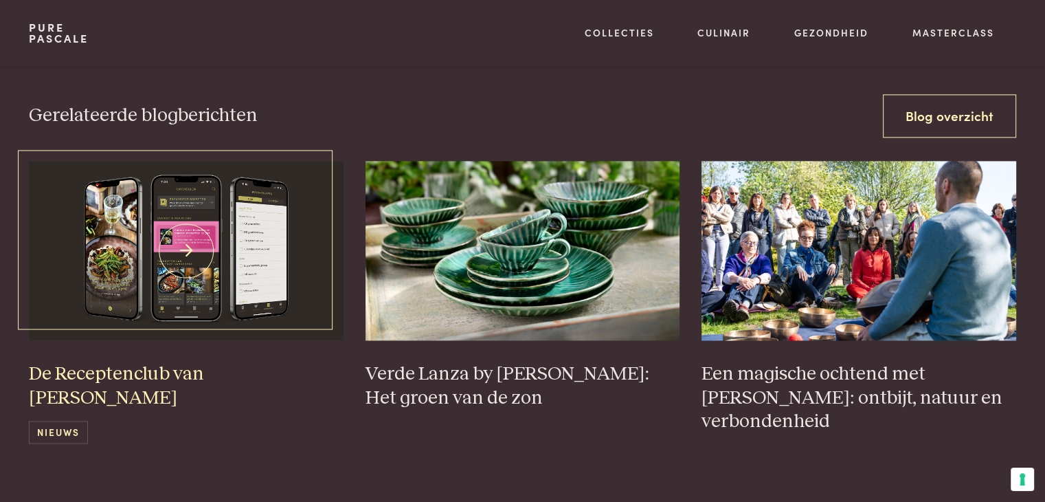 This screenshot has height=502, width=1045. Describe the element at coordinates (1022, 479) in the screenshot. I see `button: Uw voorkeuren voor toestemming voor trackingtechnologieën` at that location.